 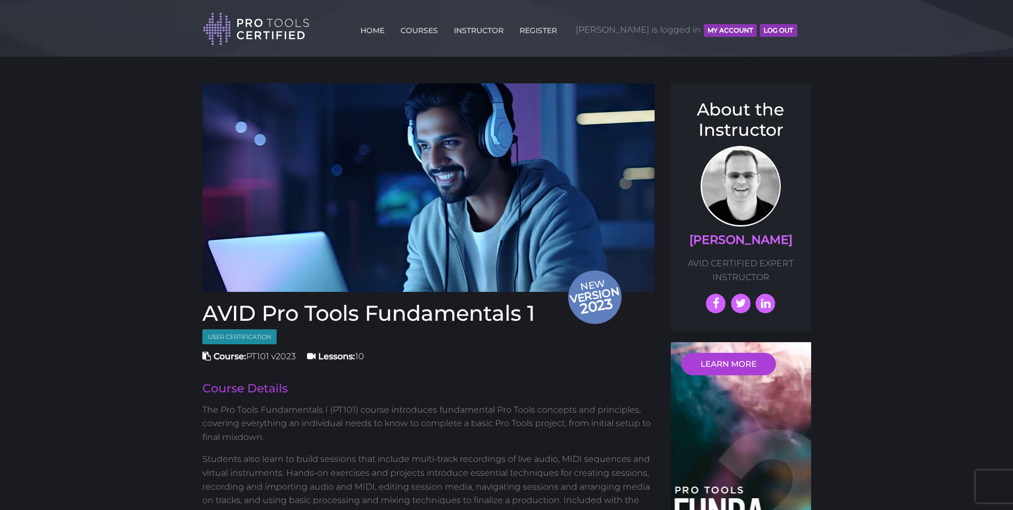 I want to click on img: AVID Expert Instructor, Professor Scott Beckett profile photo, so click(x=741, y=186).